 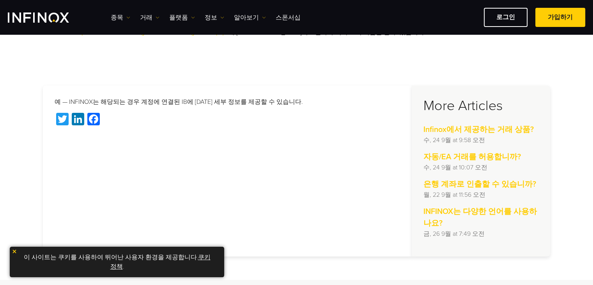 What do you see at coordinates (481, 194) in the screenshot?
I see `p: 월, 22 9월 at 11:56 오전` at bounding box center [481, 194].